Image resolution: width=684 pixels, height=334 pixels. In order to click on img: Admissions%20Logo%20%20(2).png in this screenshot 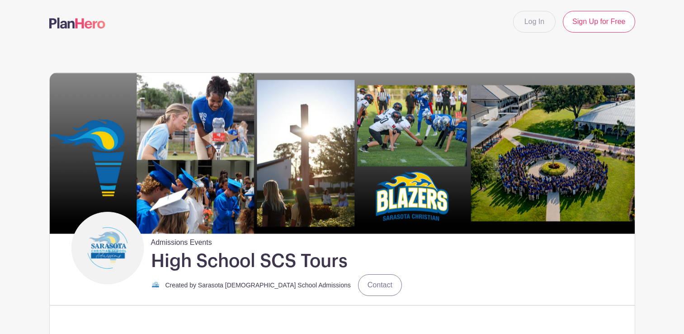, I will do `click(108, 248)`.